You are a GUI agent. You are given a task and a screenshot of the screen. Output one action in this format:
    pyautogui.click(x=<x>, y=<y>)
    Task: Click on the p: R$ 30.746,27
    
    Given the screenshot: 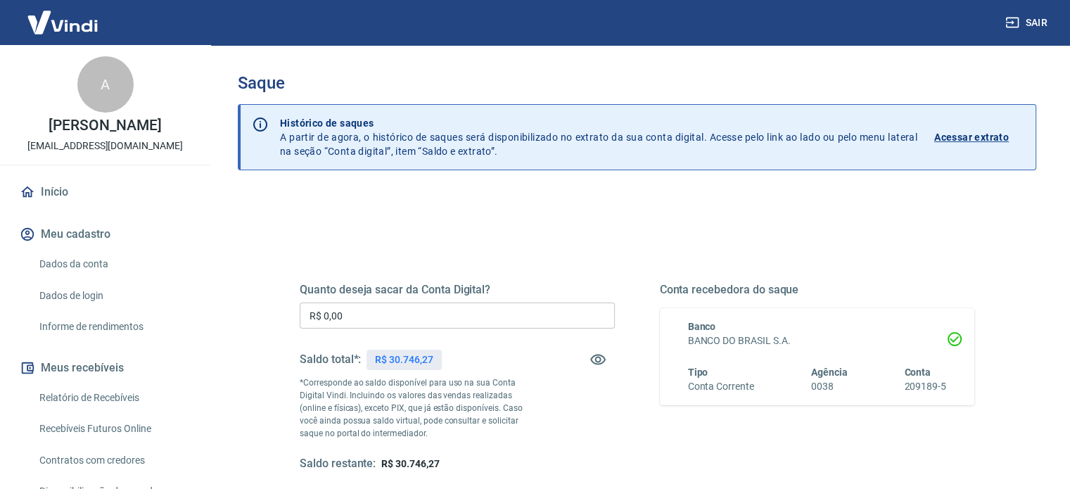 What is the action you would take?
    pyautogui.click(x=404, y=359)
    